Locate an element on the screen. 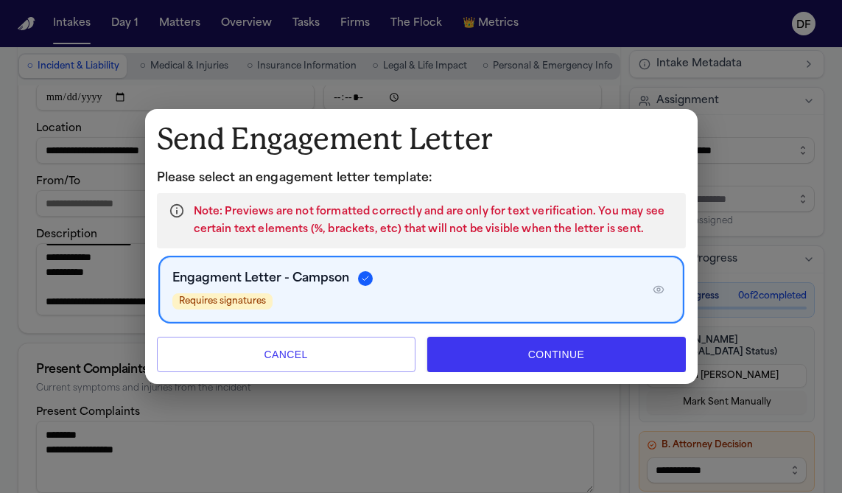 This screenshot has width=842, height=493. button: Continue is located at coordinates (556, 354).